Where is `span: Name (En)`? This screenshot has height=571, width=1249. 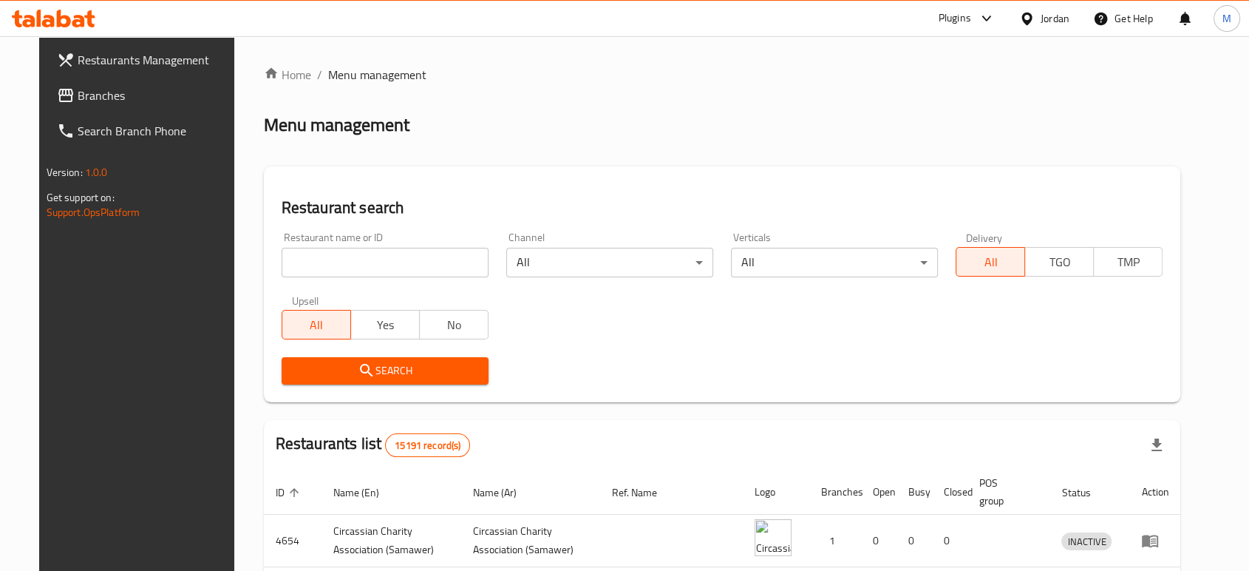
span: Name (En) is located at coordinates (366, 492).